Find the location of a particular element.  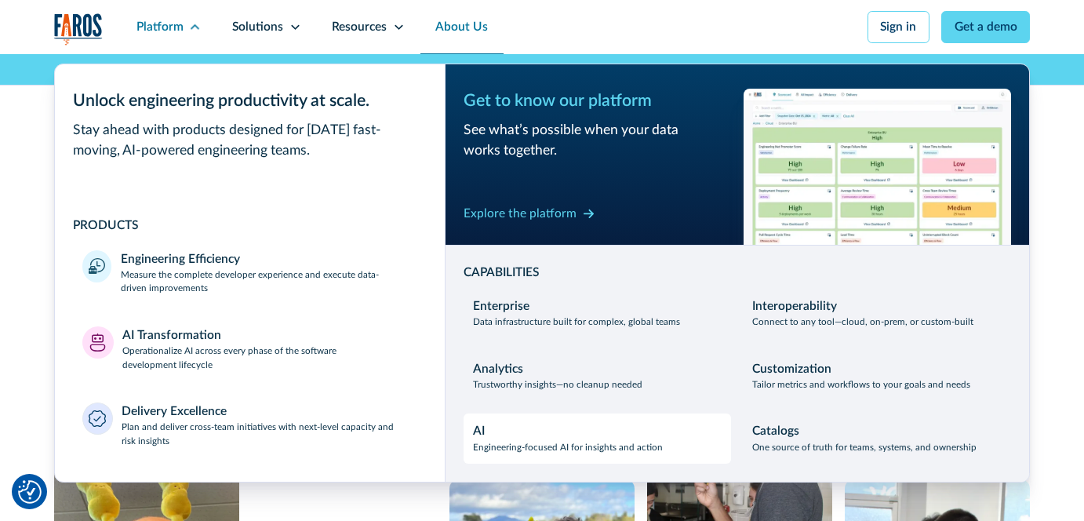

div: Platform is located at coordinates (160, 27).